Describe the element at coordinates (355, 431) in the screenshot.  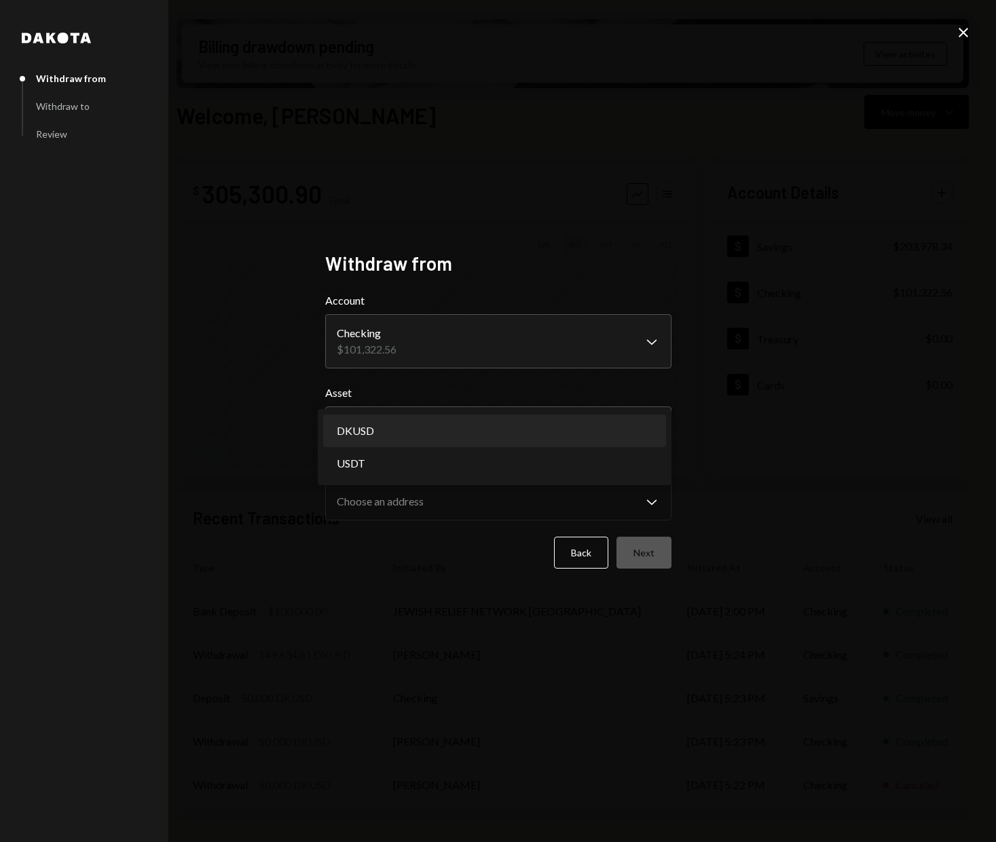
I see `span: DKUSD` at that location.